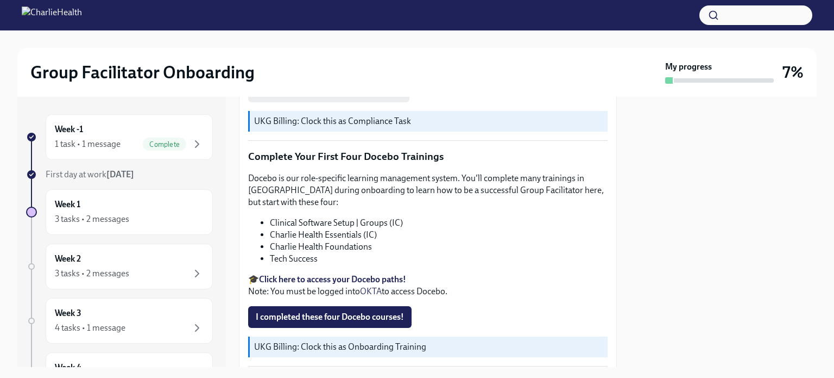 This screenshot has height=378, width=834. Describe the element at coordinates (90, 328) in the screenshot. I see `div: 4 tasks • 1 message` at that location.